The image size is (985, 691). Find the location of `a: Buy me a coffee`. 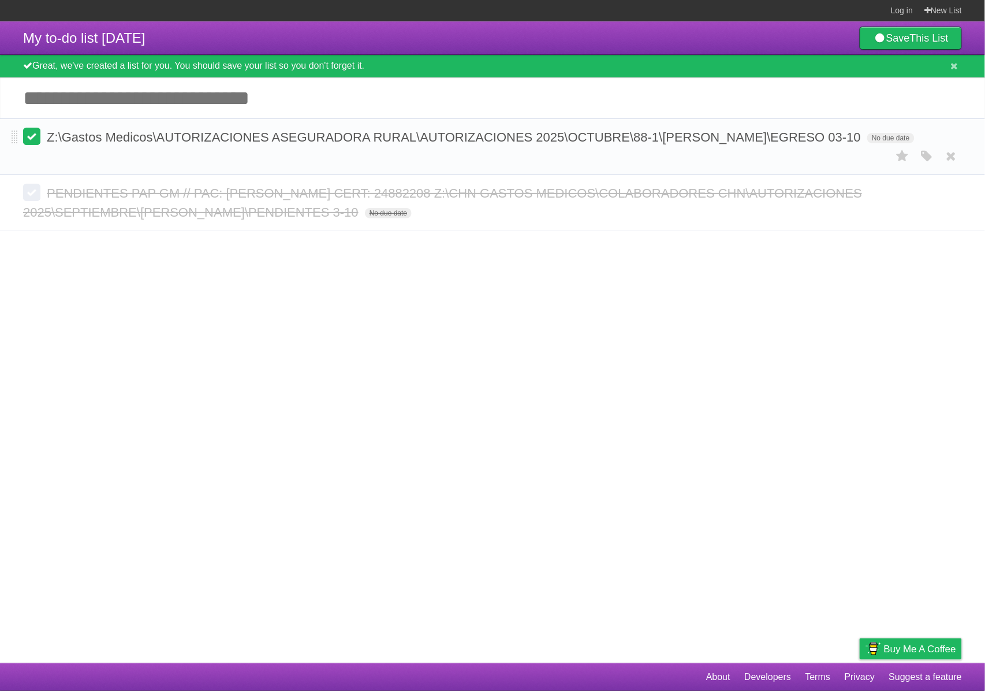

a: Buy me a coffee is located at coordinates (910, 648).